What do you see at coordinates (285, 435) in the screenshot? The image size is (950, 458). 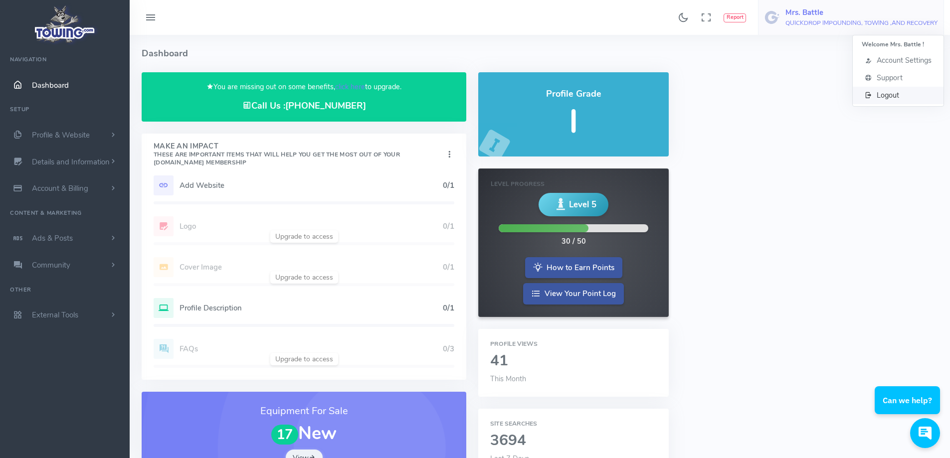 I see `span: 17` at bounding box center [285, 435].